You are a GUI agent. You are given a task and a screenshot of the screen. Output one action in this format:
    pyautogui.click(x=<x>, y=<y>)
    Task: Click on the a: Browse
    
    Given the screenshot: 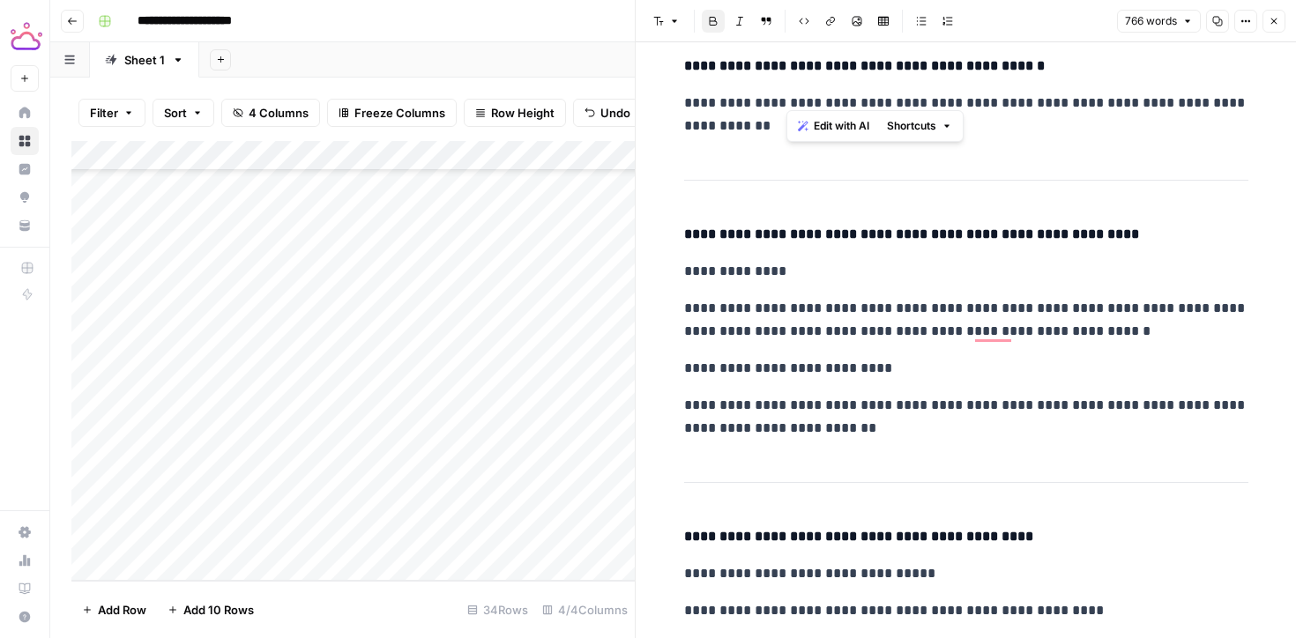 What is the action you would take?
    pyautogui.click(x=25, y=141)
    